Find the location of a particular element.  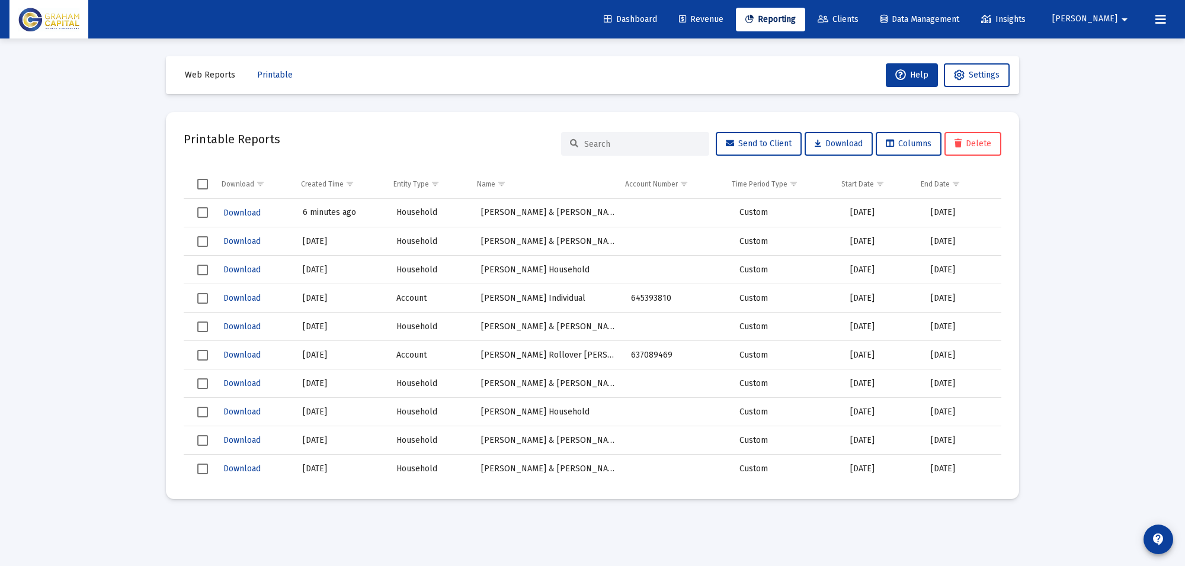

span: Web Reports is located at coordinates (210, 75).